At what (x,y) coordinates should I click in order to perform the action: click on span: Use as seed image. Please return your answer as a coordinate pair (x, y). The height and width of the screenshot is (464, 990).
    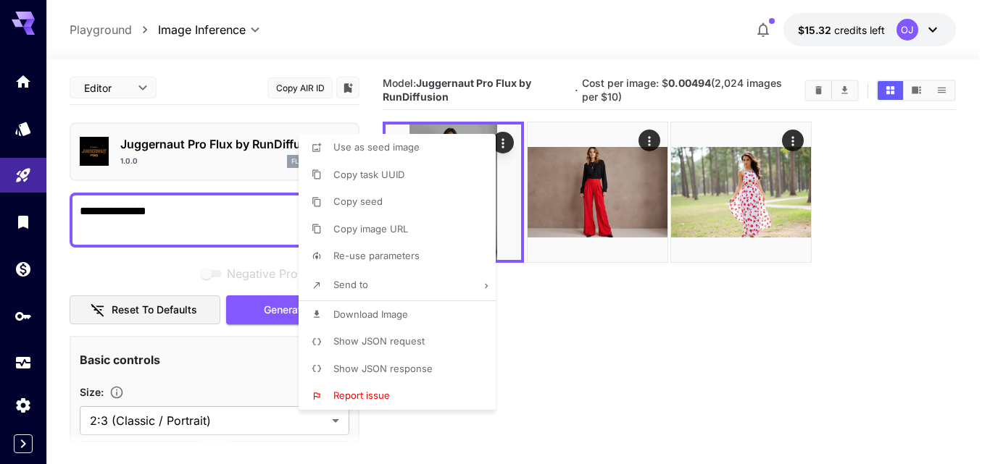
    Looking at the image, I should click on (376, 147).